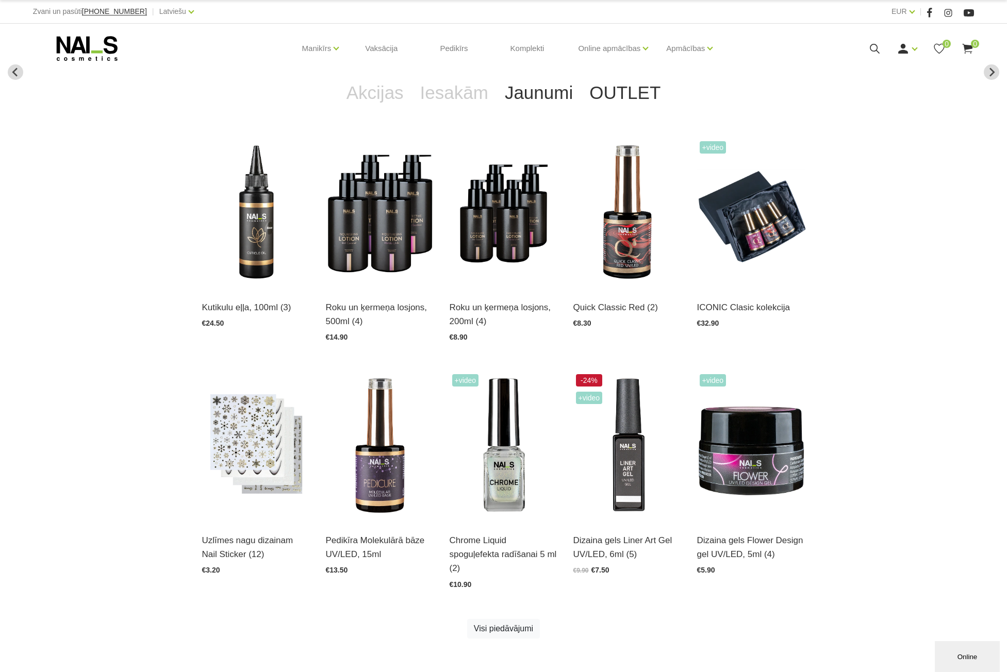 The width and height of the screenshot is (1007, 672). What do you see at coordinates (380, 547) in the screenshot?
I see `a: Pedikīra Molekulārā bāze UV/LED, 15ml` at bounding box center [380, 547].